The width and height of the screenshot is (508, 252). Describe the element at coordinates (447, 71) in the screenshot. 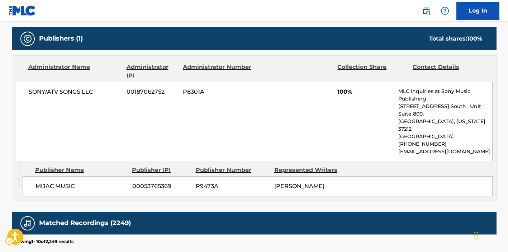

I see `div: Contact Details` at that location.